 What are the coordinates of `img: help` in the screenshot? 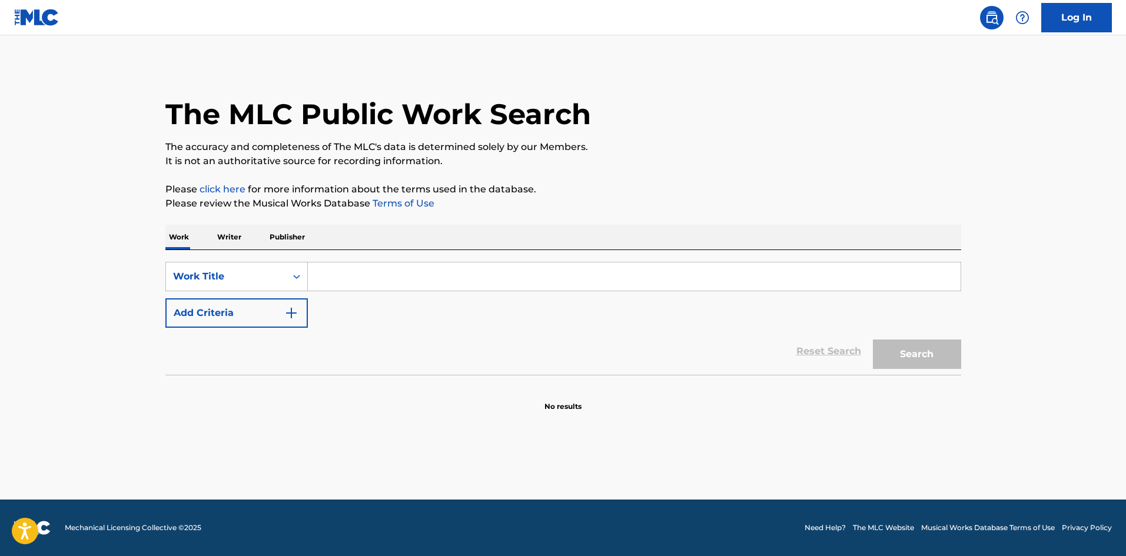 It's located at (1023, 18).